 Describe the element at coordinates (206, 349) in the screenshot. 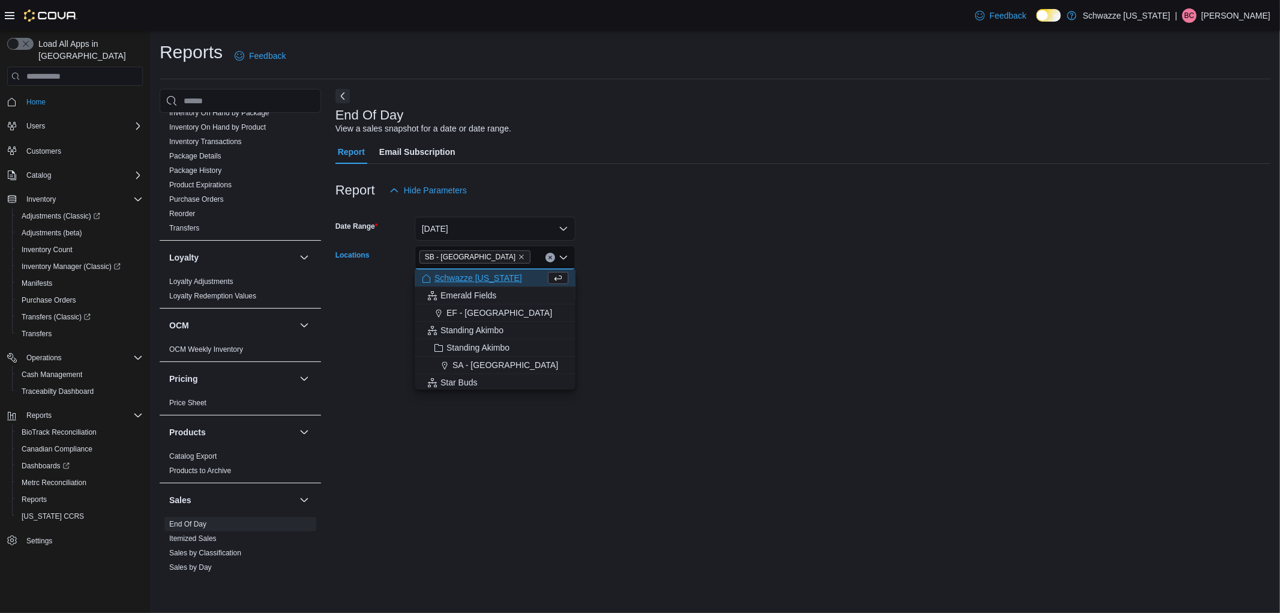

I see `span: OCM Weekly Inventory` at that location.